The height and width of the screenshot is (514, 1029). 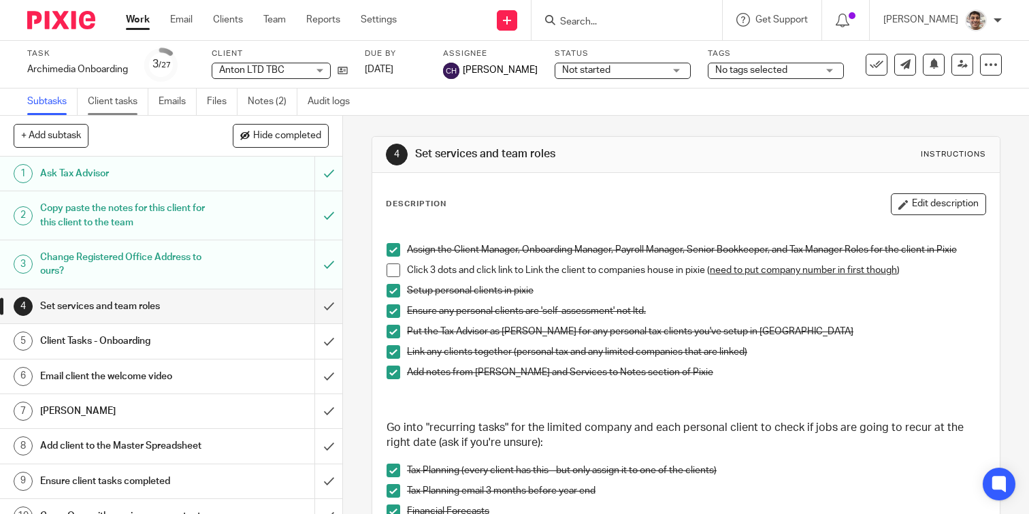 What do you see at coordinates (52, 101) in the screenshot?
I see `a: Subtasks` at bounding box center [52, 101].